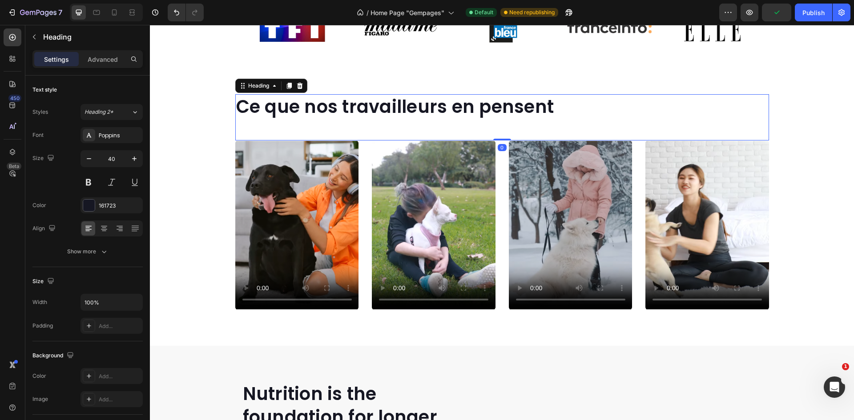  What do you see at coordinates (54, 356) in the screenshot?
I see `div: Background` at bounding box center [54, 356].